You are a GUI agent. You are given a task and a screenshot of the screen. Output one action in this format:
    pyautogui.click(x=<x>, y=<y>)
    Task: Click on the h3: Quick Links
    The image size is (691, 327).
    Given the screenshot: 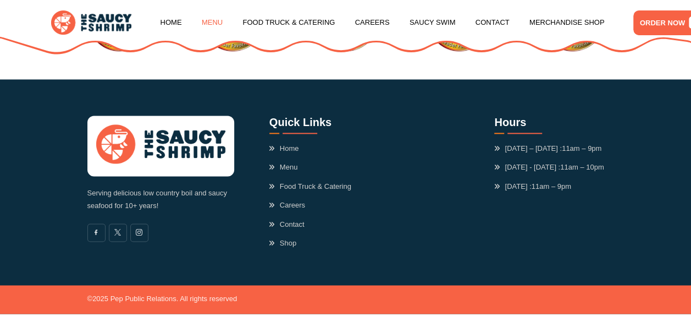 What is the action you would take?
    pyautogui.click(x=310, y=124)
    